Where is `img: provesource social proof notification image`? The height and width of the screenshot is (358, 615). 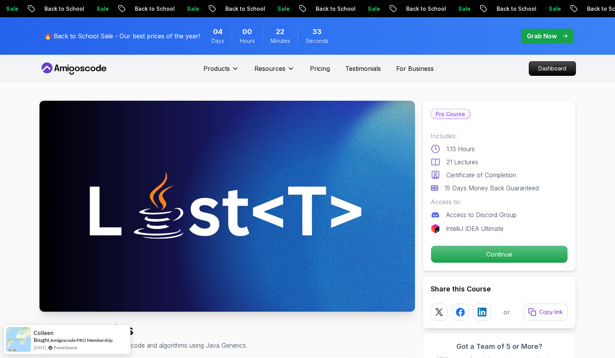
img: provesource social proof notification image is located at coordinates (18, 339).